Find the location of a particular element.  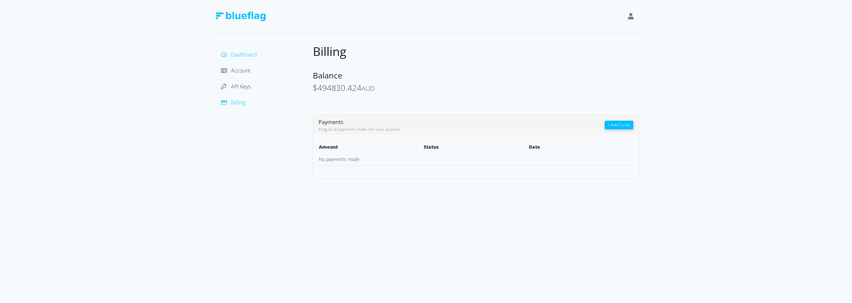

a: Billing is located at coordinates (233, 102).